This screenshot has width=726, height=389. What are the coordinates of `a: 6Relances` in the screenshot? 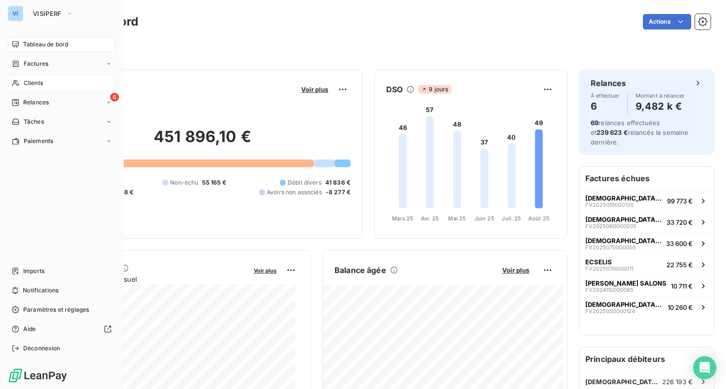 It's located at (61, 102).